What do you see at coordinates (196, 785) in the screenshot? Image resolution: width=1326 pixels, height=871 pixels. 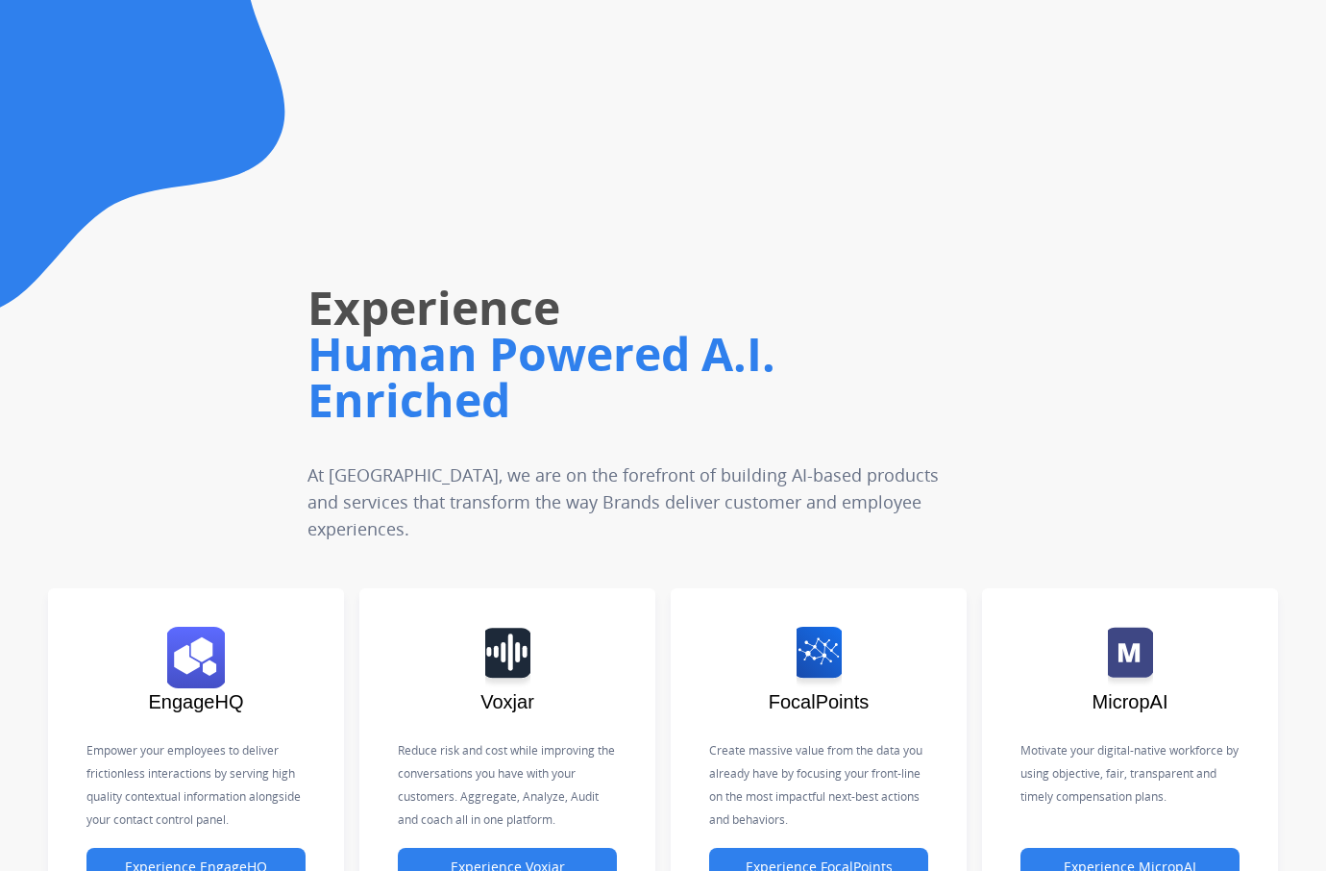 I see `p: Empower your employees to deliver frictionless interactions by serving high quality contextual in...` at bounding box center [196, 785].